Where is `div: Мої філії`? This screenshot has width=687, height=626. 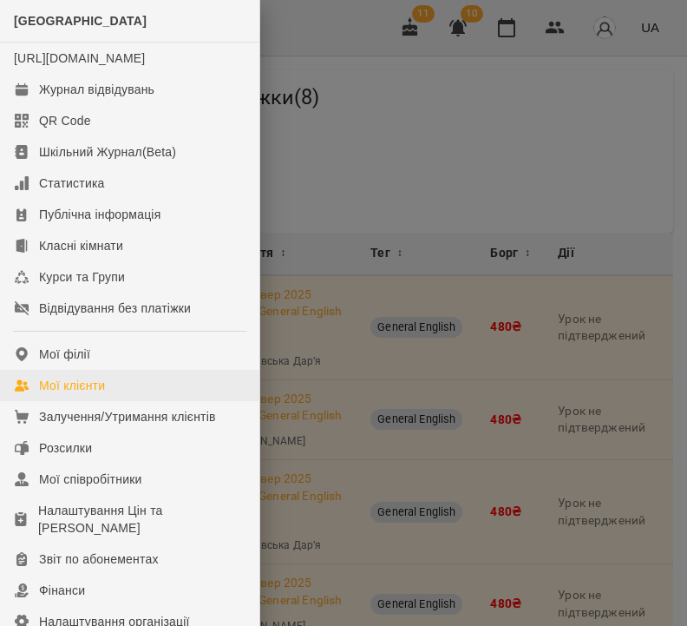
div: Мої філії is located at coordinates (64, 354).